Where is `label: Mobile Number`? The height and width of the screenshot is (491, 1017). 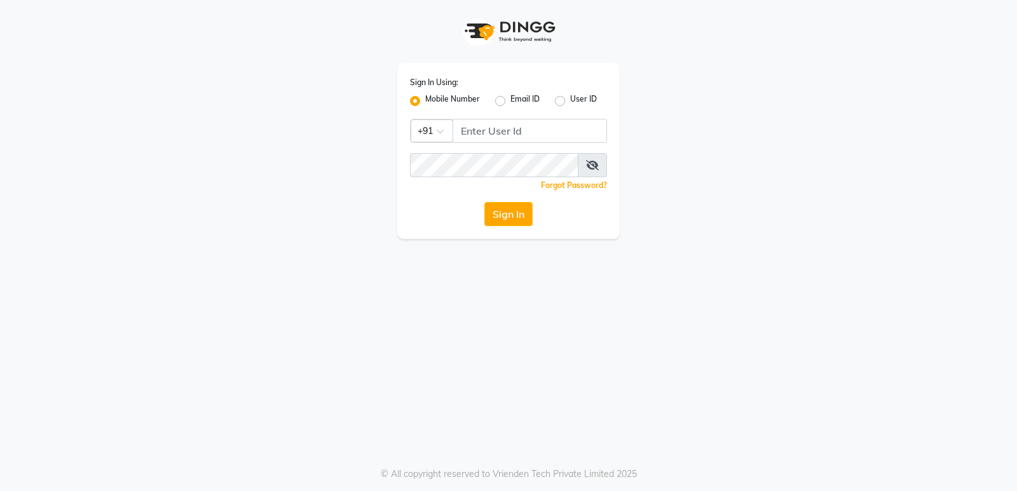
label: Mobile Number is located at coordinates (452, 101).